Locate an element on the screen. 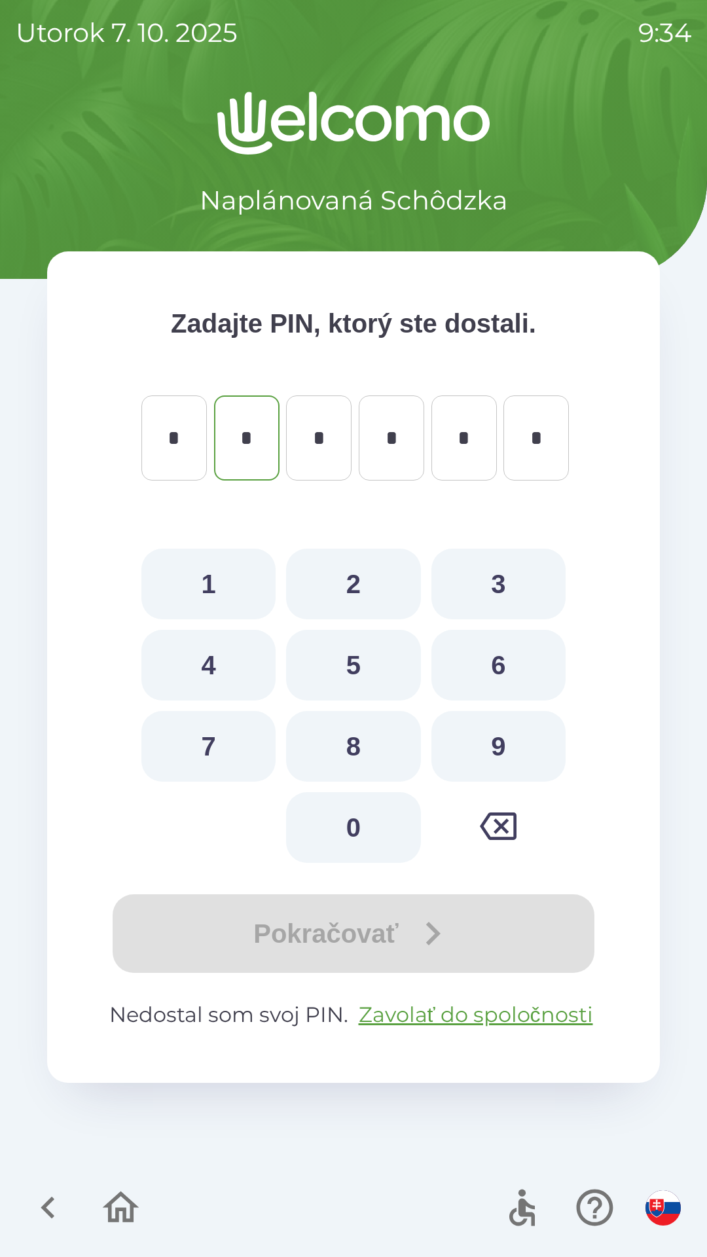  button: 1 is located at coordinates (208, 584).